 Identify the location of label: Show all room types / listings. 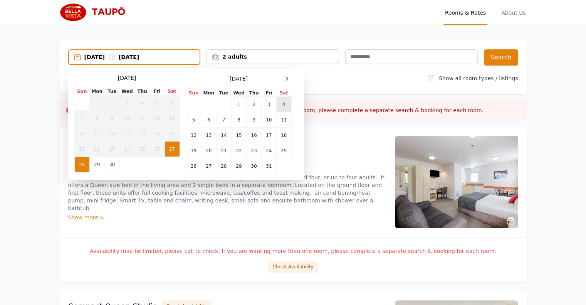
(478, 78).